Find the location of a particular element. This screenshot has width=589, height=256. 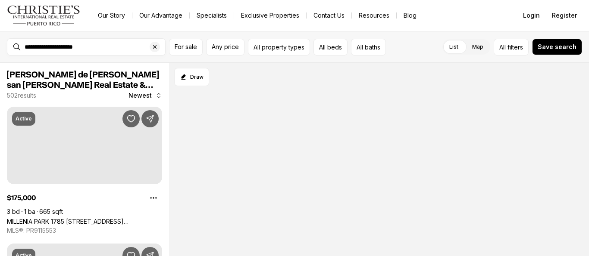

button: Start drawing is located at coordinates (191, 77).